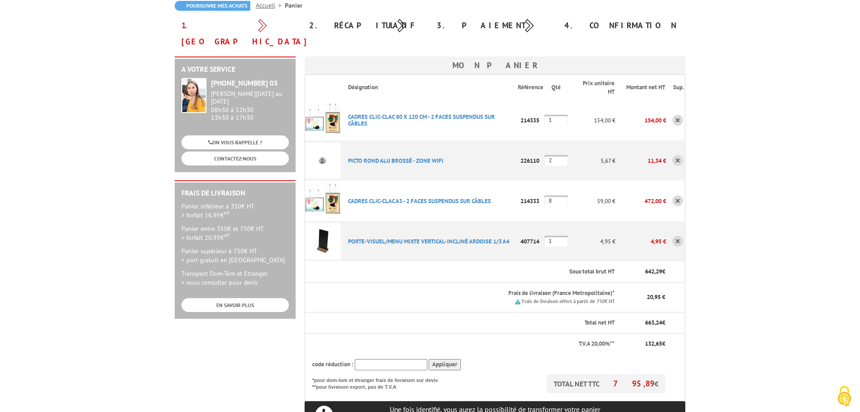 This screenshot has height=412, width=860. I want to click on p: 407714, so click(531, 241).